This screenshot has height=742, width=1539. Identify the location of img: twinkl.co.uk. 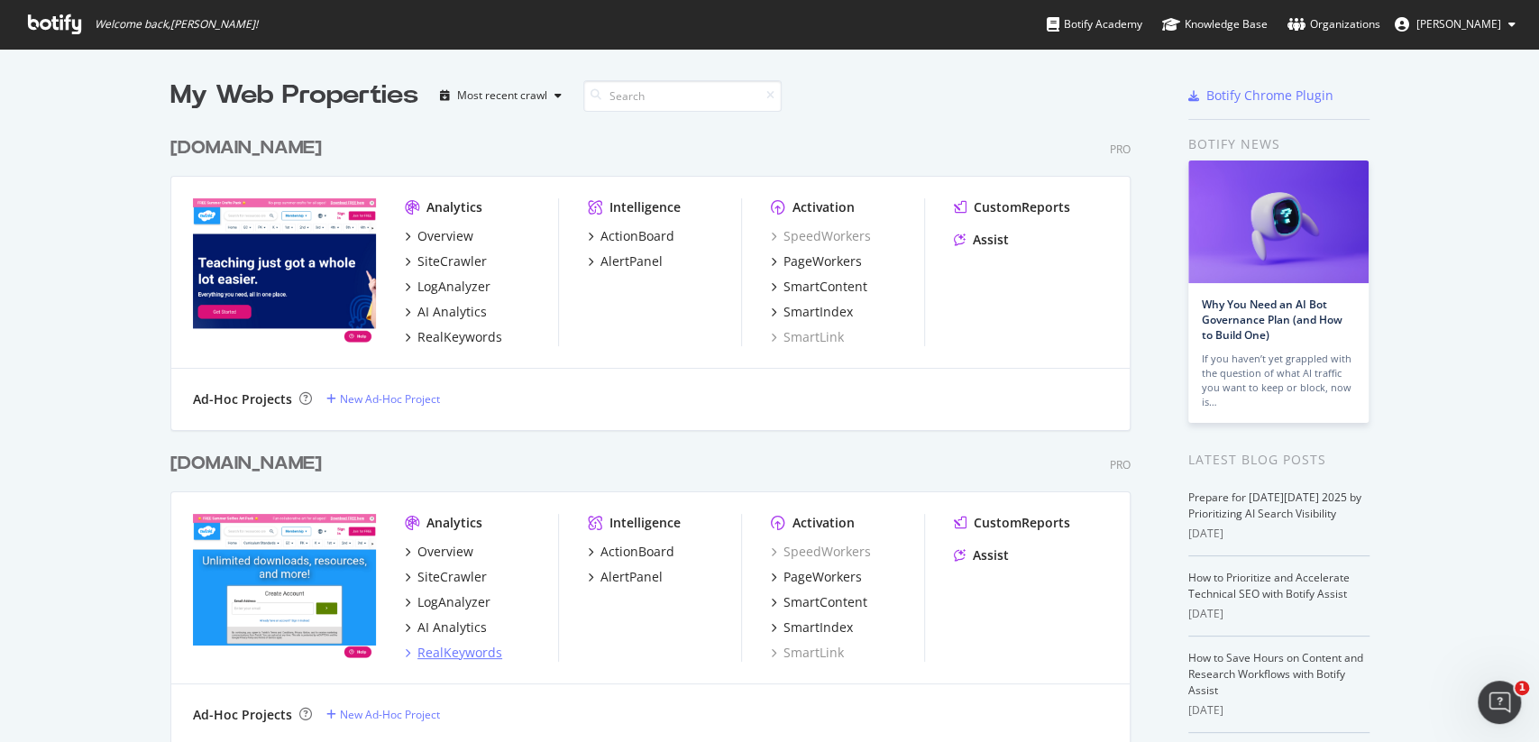
(284, 587).